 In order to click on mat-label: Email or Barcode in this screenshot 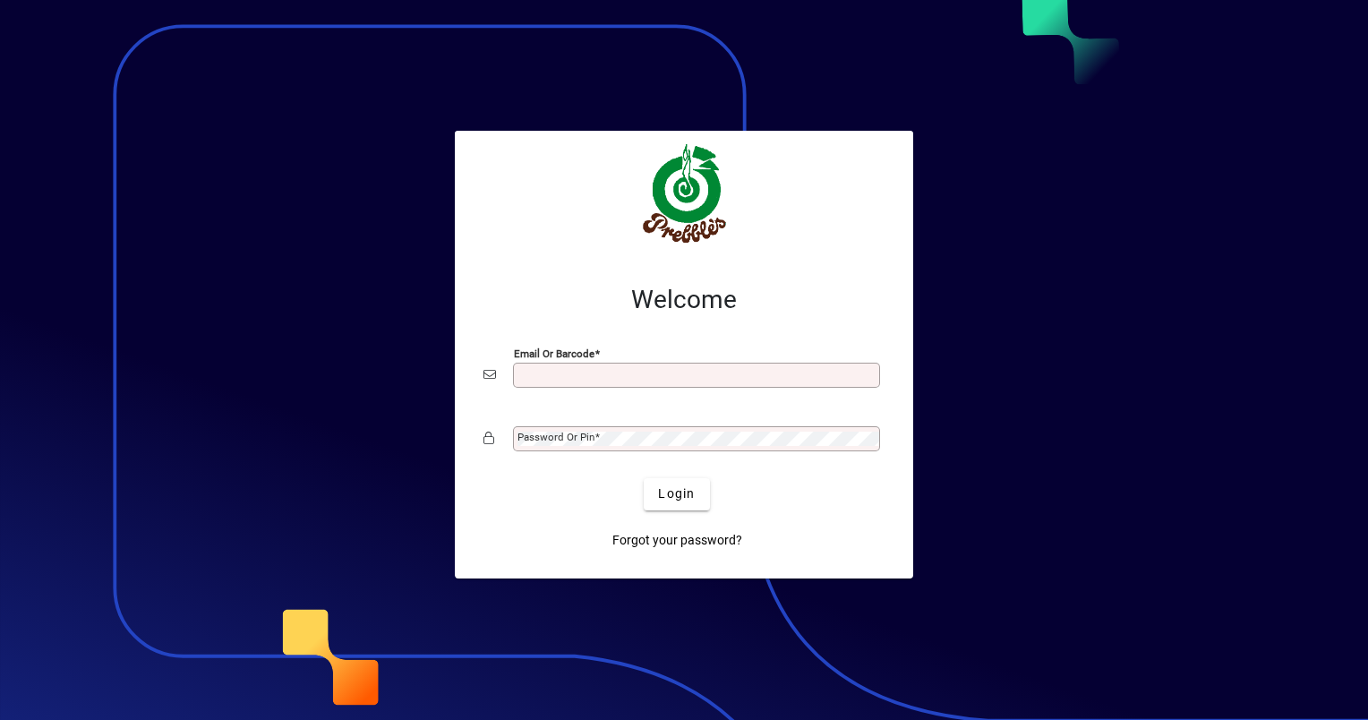, I will do `click(554, 353)`.